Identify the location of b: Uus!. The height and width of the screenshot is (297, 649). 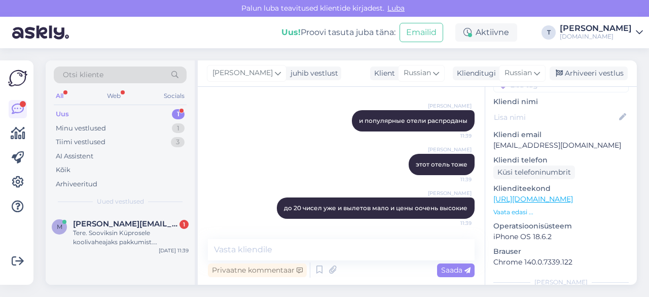
(291, 32).